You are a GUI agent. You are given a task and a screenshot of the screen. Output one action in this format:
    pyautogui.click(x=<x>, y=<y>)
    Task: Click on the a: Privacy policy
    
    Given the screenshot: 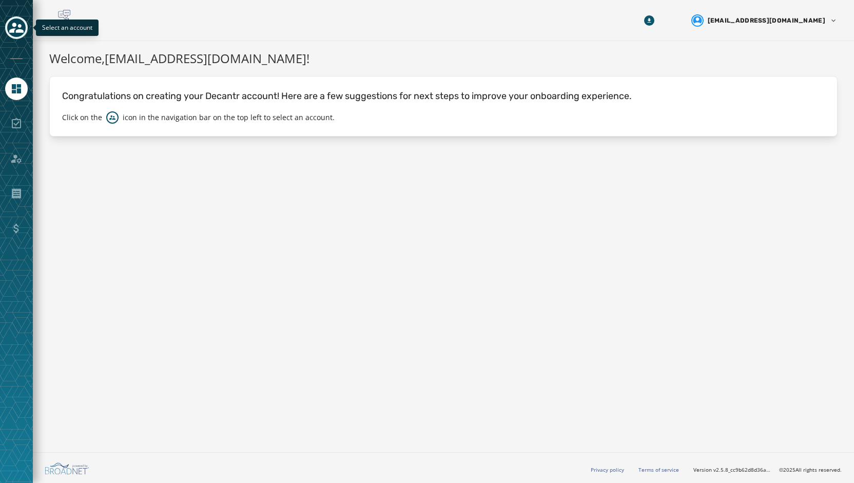 What is the action you would take?
    pyautogui.click(x=607, y=469)
    